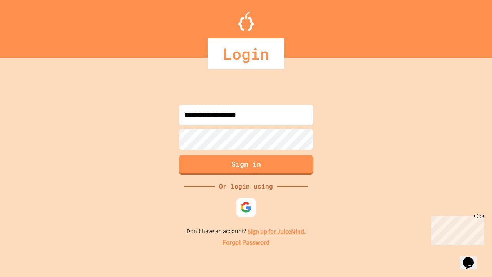  Describe the element at coordinates (28, 26) in the screenshot. I see `div: Chat with us now!Close` at that location.